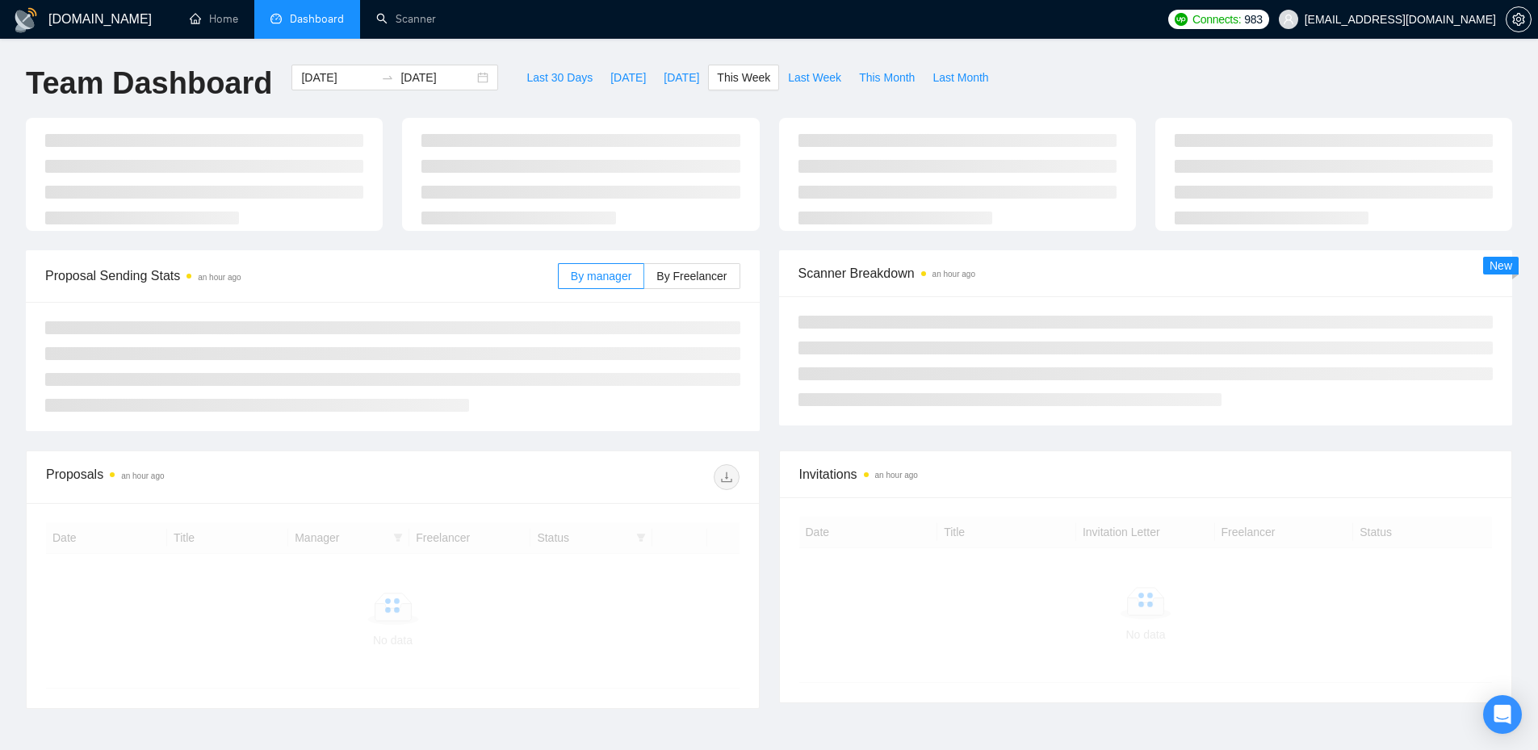  Describe the element at coordinates (1289, 19) in the screenshot. I see `span: user` at that location.